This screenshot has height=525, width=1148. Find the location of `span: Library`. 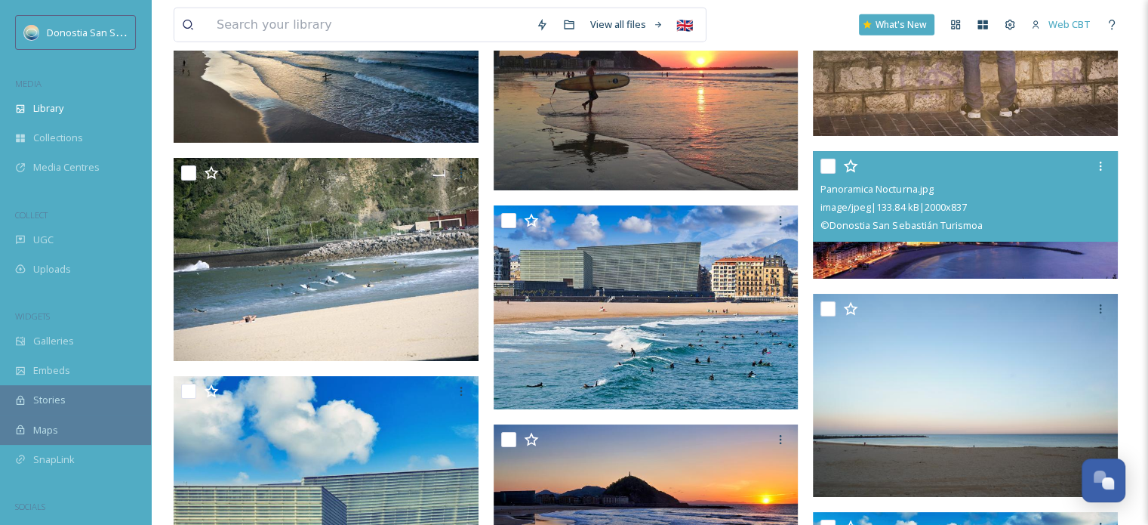

span: Library is located at coordinates (48, 108).